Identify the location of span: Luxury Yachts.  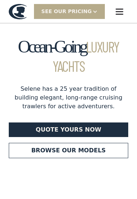
(86, 56).